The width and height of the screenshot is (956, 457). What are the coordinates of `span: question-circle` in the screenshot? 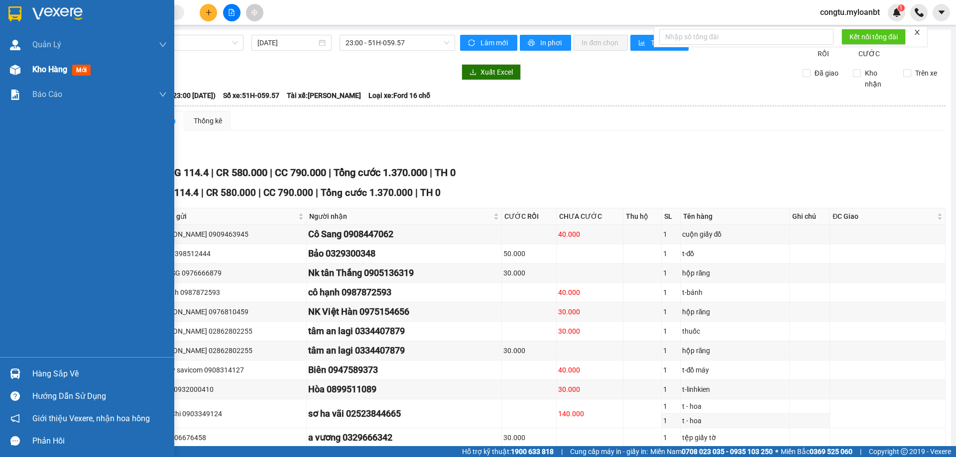 It's located at (15, 396).